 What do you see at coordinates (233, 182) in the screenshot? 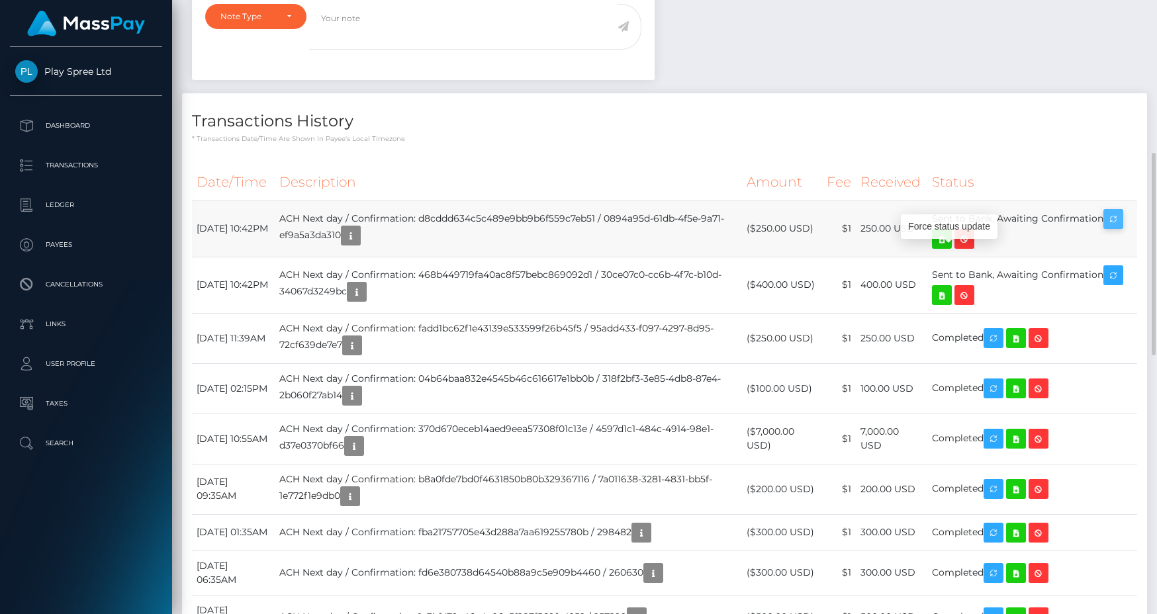
I see `th: Date/Time` at bounding box center [233, 182].